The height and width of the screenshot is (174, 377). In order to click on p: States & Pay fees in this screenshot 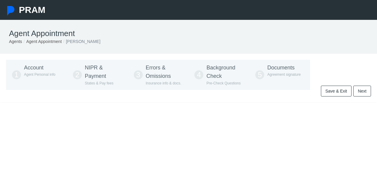, I will do `click(103, 83)`.